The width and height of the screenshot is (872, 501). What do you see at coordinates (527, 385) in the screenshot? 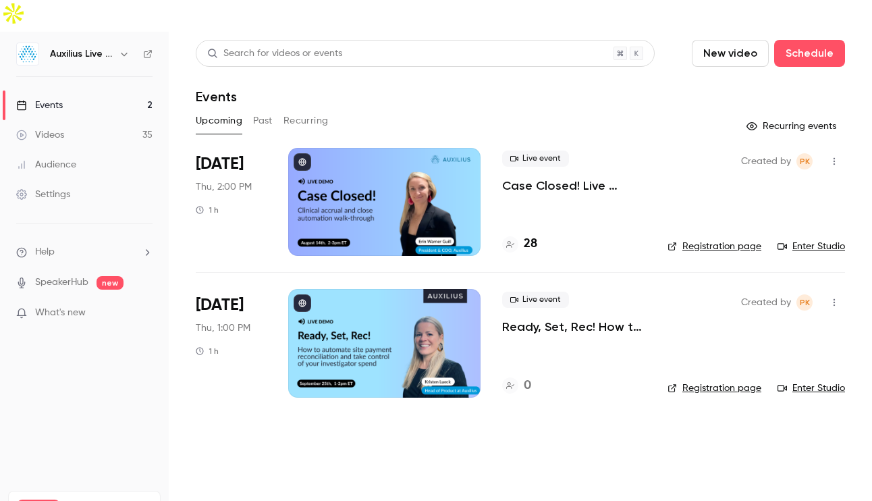
I see `h4: 0` at bounding box center [527, 385].